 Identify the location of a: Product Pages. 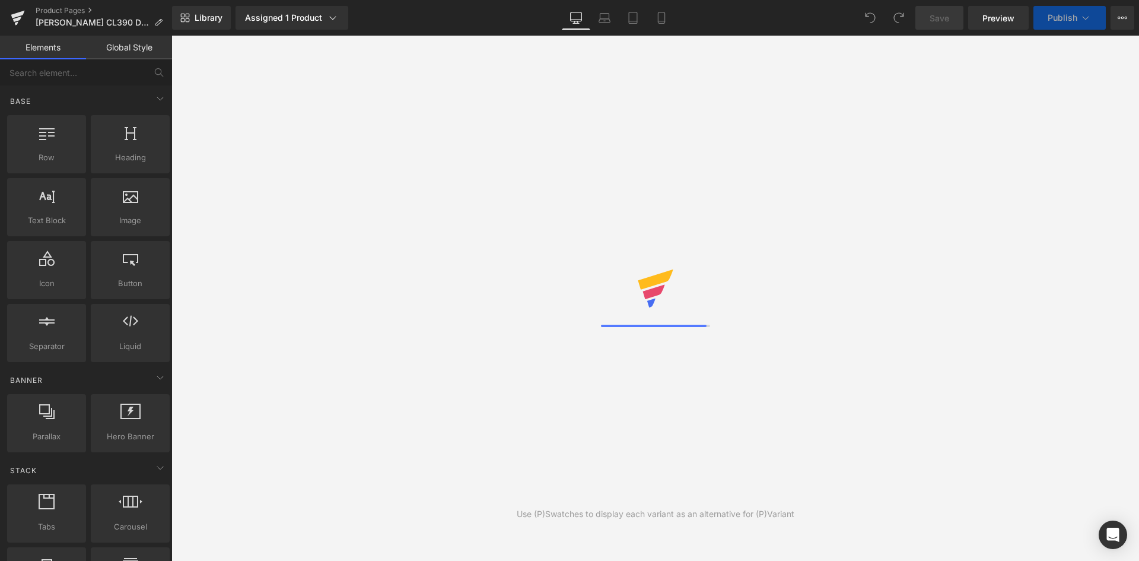
(104, 11).